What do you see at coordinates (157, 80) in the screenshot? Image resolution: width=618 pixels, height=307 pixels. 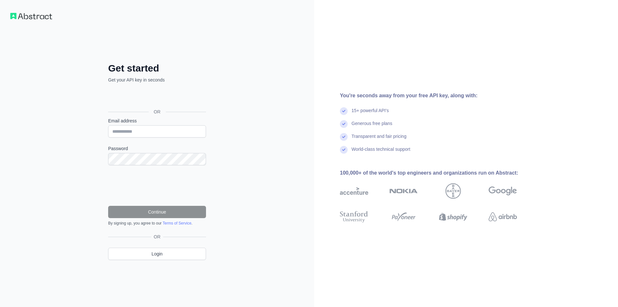 I see `p: Get your API key in seconds` at bounding box center [157, 80].